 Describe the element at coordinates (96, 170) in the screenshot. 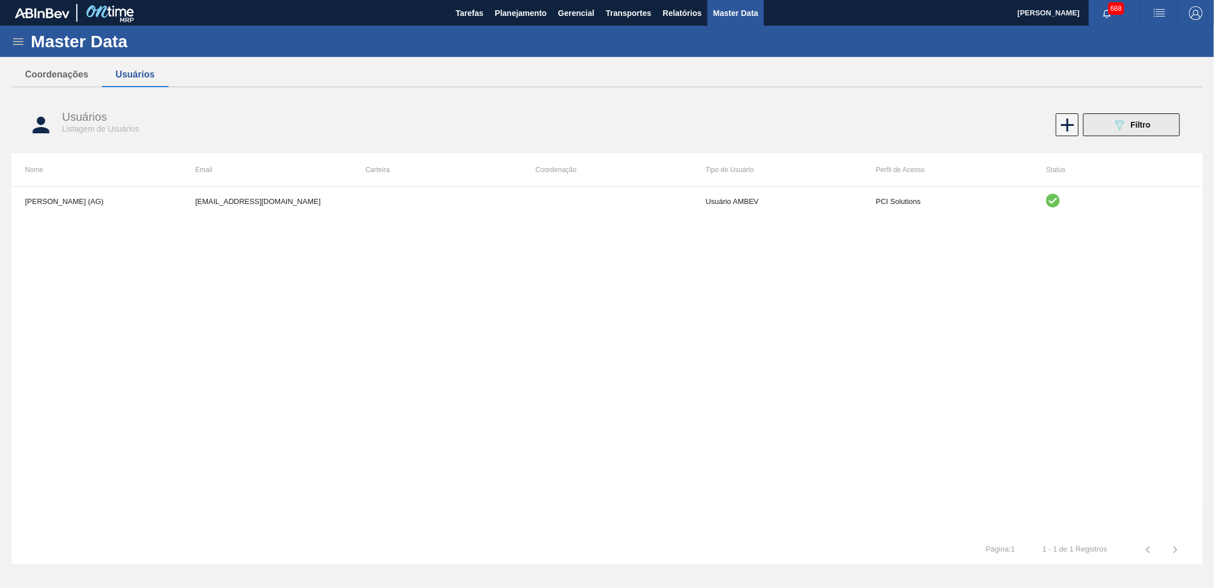

I see `th: Nome` at that location.